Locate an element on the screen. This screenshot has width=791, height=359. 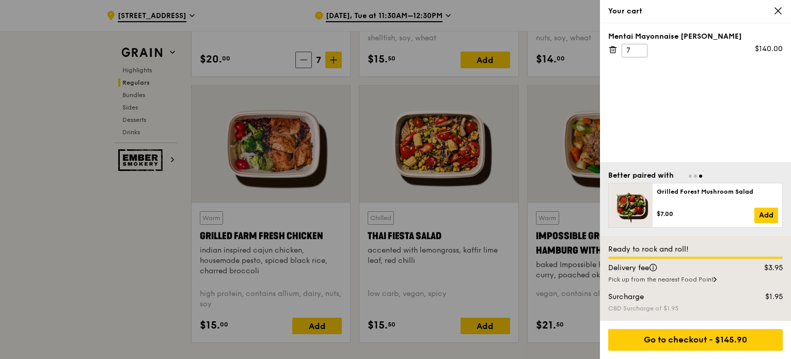
div: Pick up from the nearest Food Point is located at coordinates (696, 279).